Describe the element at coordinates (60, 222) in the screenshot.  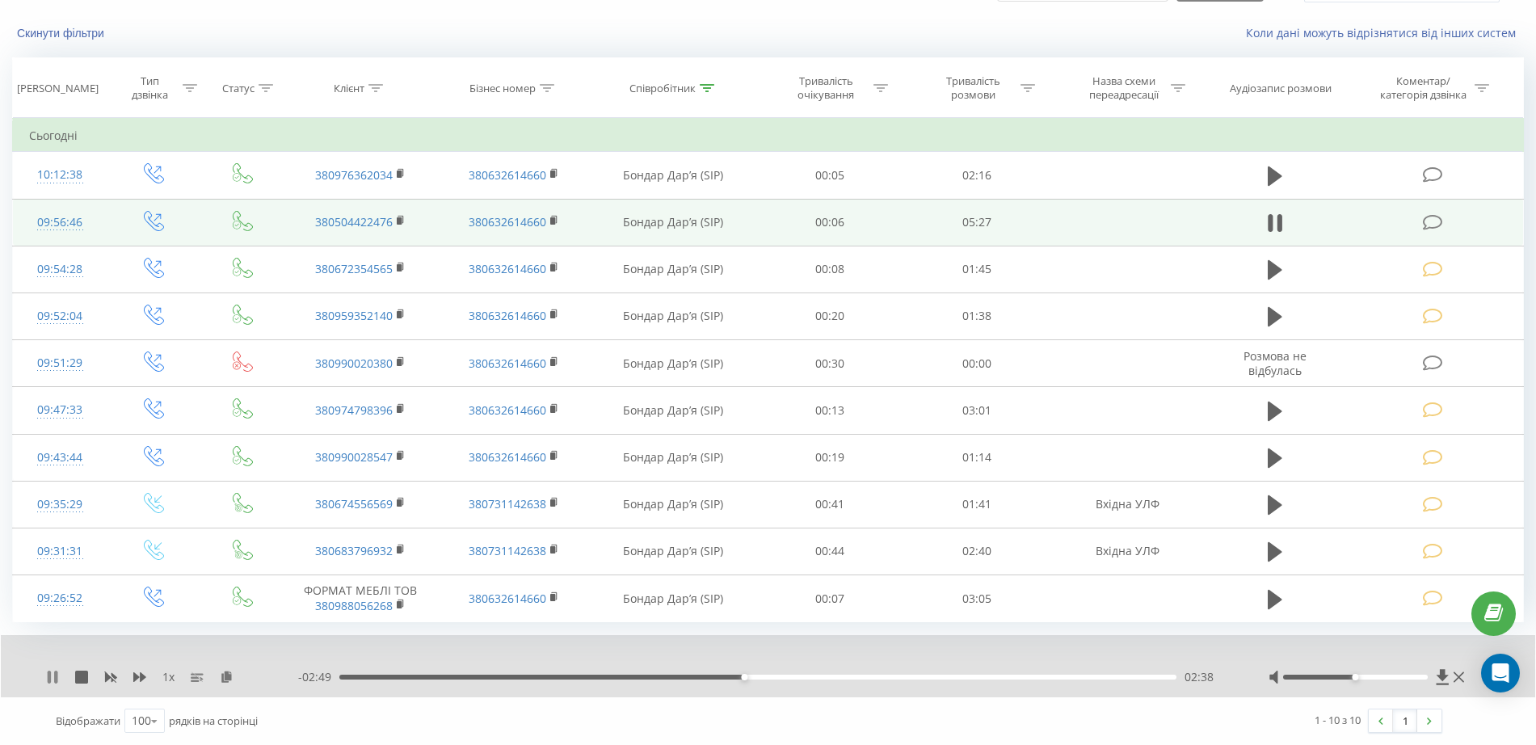
I see `div: 09:56:46` at that location.